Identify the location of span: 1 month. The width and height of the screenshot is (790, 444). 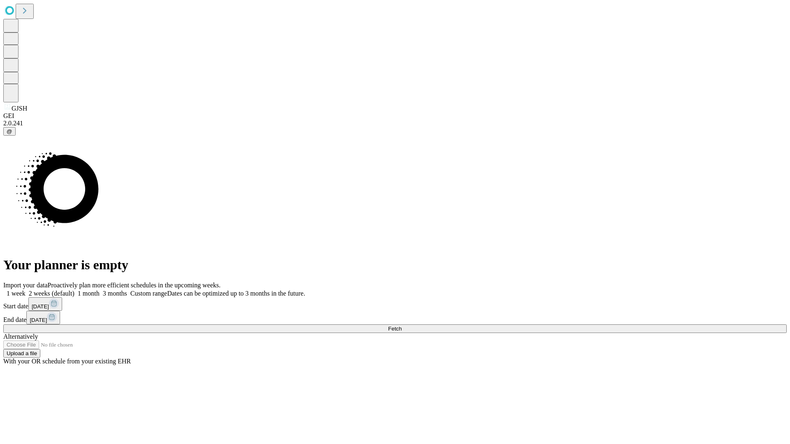
(88, 293).